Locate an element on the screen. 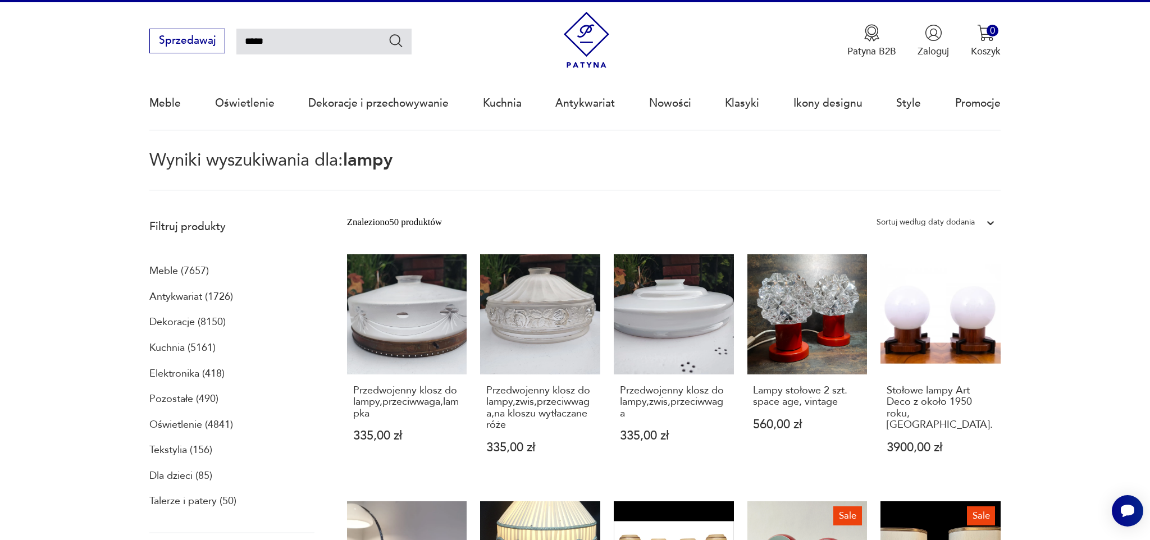 The height and width of the screenshot is (540, 1150). p: Meble (7657) is located at coordinates (179, 271).